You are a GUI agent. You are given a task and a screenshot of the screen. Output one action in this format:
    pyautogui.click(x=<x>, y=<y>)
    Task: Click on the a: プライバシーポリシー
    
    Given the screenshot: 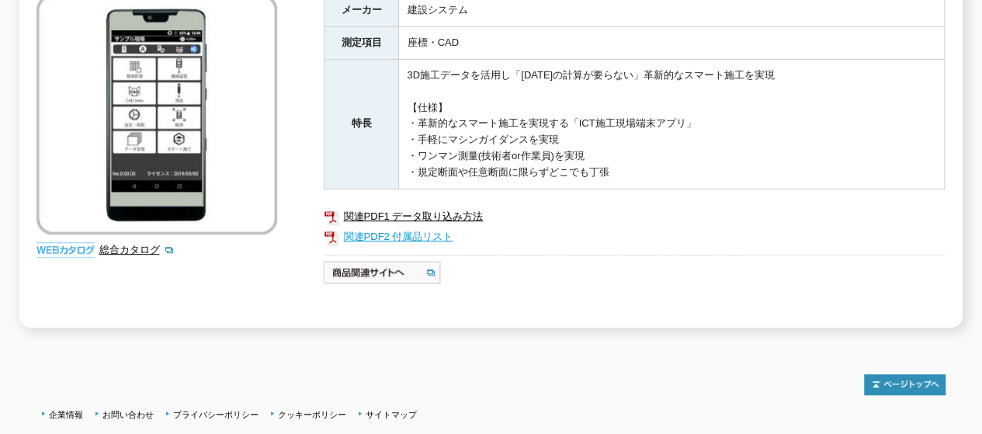 What is the action you would take?
    pyautogui.click(x=216, y=414)
    